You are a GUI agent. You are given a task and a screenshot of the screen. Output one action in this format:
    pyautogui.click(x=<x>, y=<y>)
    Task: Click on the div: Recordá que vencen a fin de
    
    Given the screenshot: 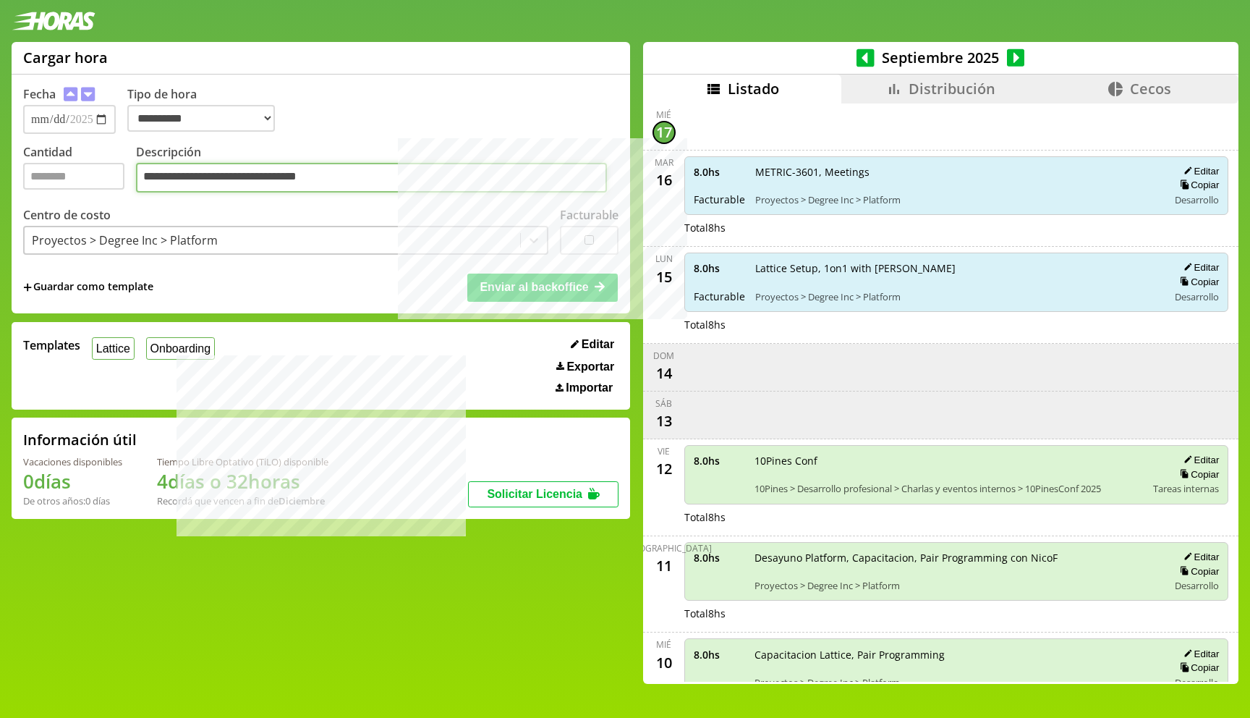 What is the action you would take?
    pyautogui.click(x=242, y=501)
    